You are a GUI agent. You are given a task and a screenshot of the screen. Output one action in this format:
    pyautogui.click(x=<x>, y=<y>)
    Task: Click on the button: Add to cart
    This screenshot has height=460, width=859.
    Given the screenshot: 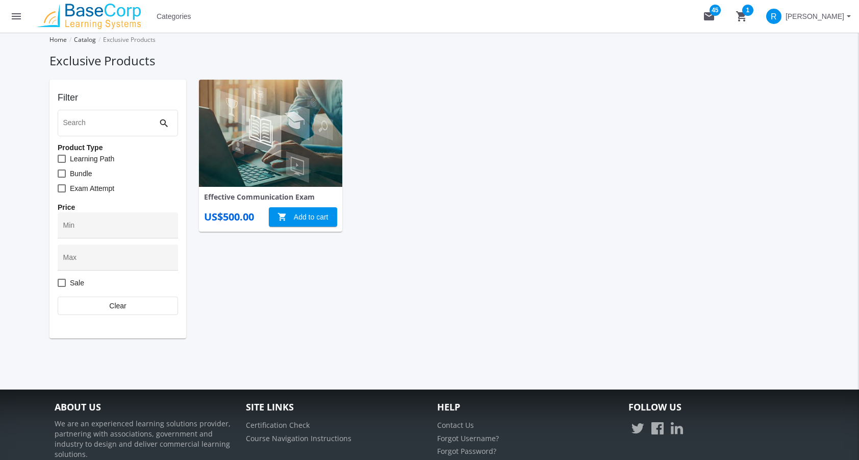 What is the action you would take?
    pyautogui.click(x=303, y=217)
    